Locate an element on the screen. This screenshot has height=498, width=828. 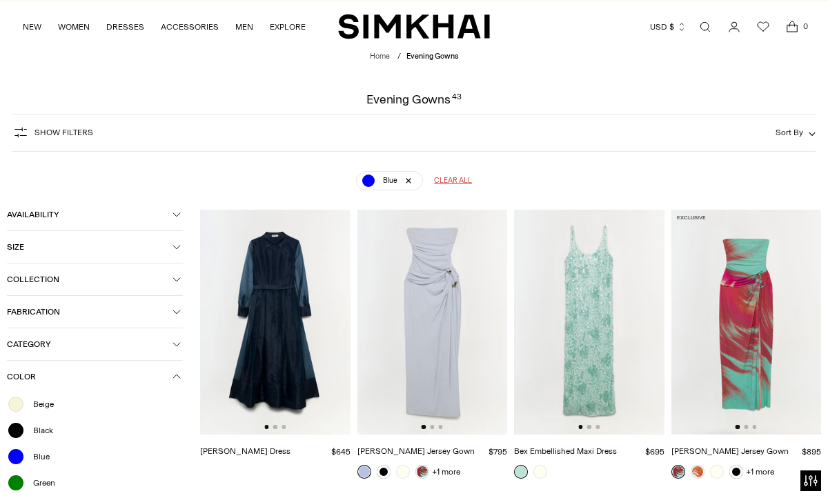
a: SIMKHAI is located at coordinates (414, 26).